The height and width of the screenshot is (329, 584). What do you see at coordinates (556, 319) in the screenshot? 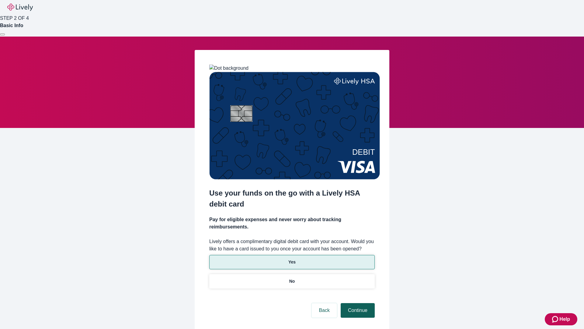
I see `svg: Zendesk support icon` at bounding box center [556, 319].